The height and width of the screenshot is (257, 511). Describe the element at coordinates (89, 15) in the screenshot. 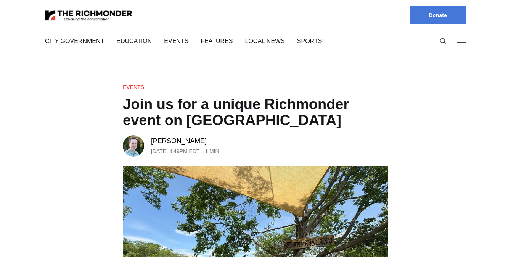

I see `img: The Richmonder` at that location.